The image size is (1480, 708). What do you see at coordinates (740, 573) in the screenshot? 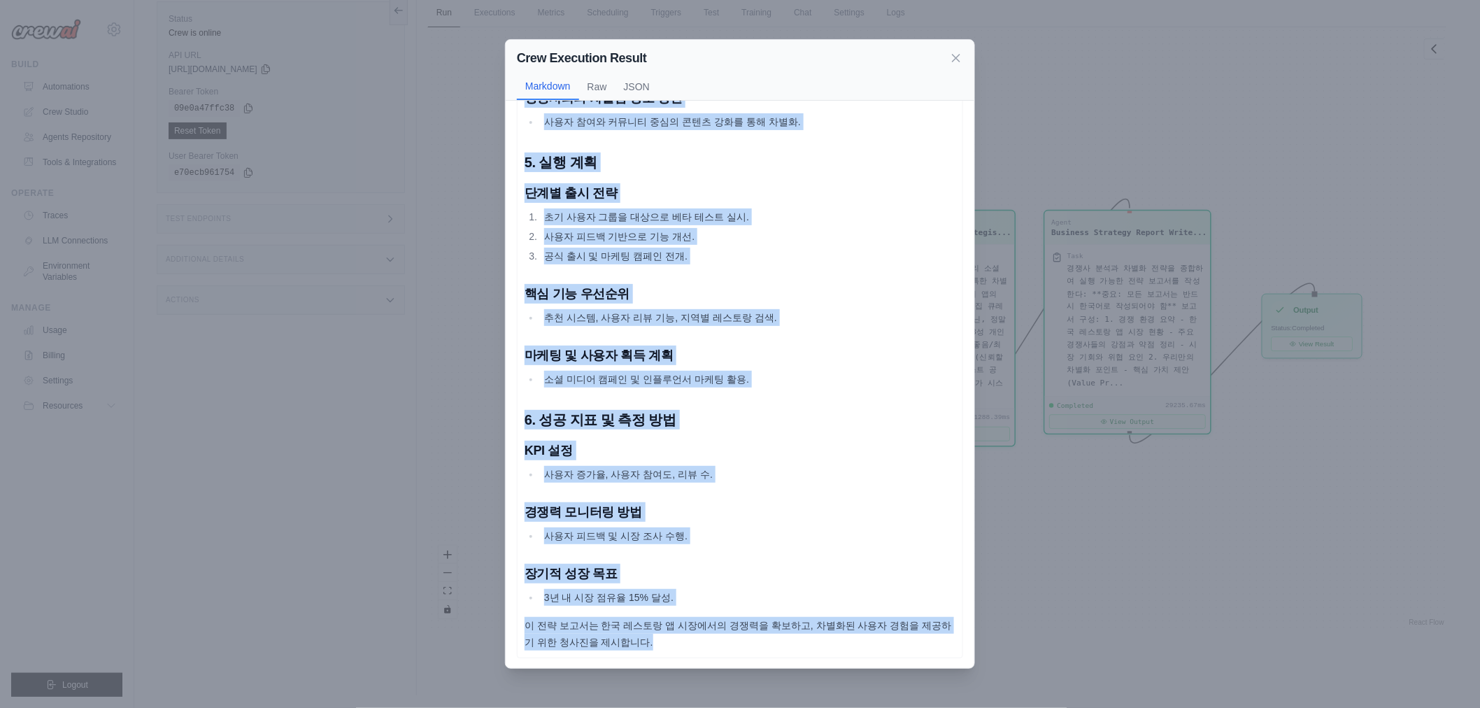
I see `h3: 장기적 성장 목표` at bounding box center [740, 573].